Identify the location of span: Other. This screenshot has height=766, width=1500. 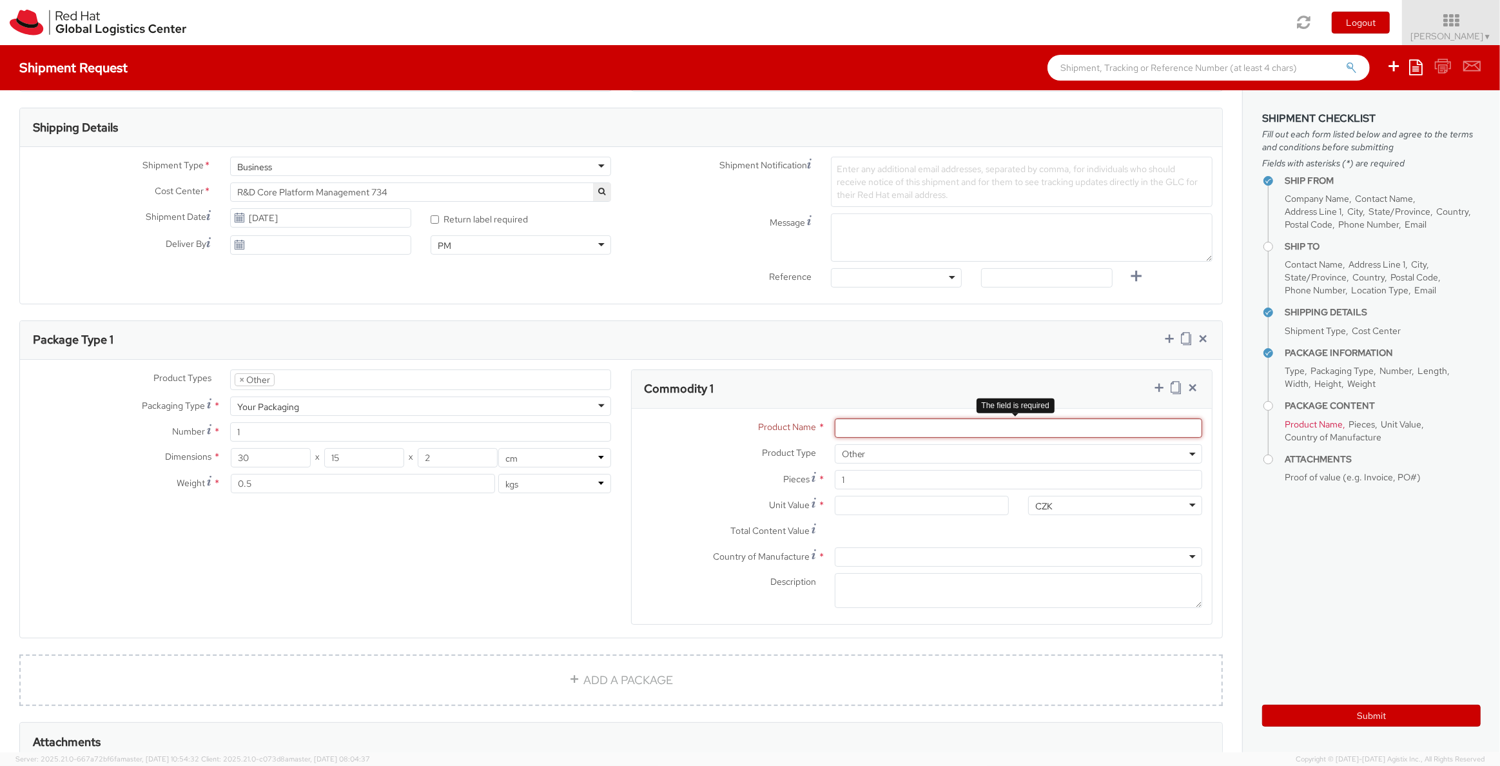
(1018, 454).